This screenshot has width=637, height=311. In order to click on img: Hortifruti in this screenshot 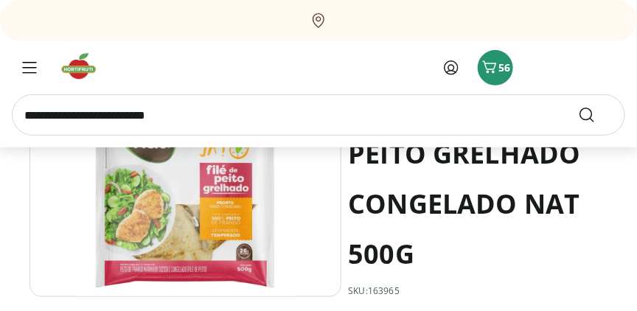, I will do `click(83, 66)`.